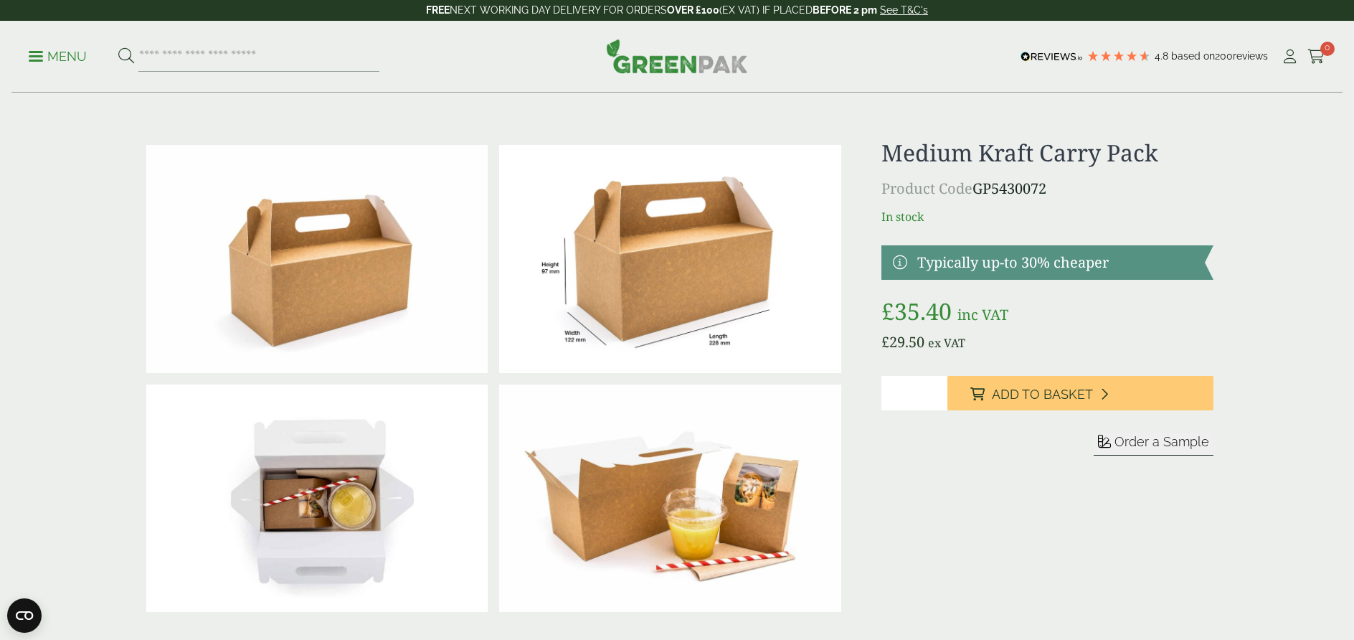 The image size is (1354, 640). What do you see at coordinates (24, 615) in the screenshot?
I see `button: Open CMP widget` at bounding box center [24, 615].